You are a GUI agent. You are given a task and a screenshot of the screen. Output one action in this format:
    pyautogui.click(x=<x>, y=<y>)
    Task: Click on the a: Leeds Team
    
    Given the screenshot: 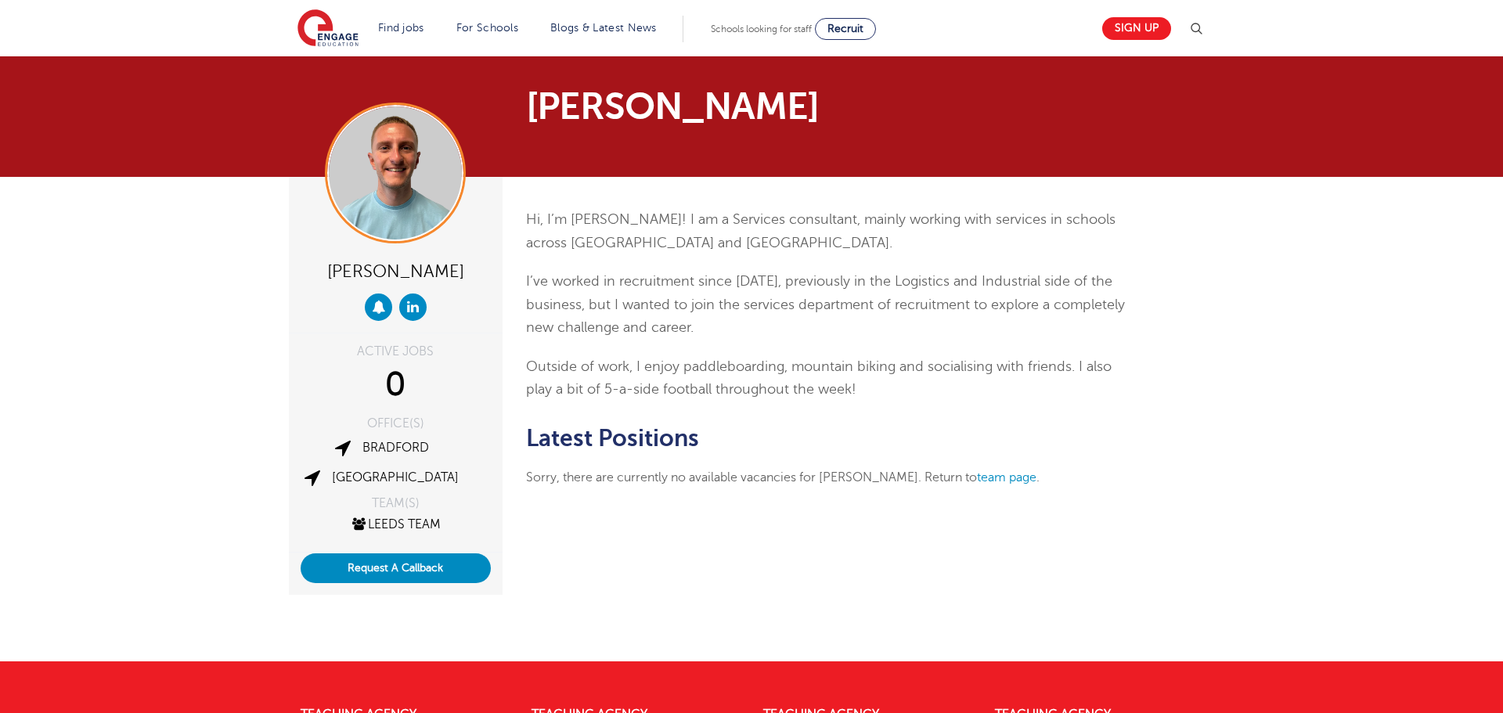 What is the action you would take?
    pyautogui.click(x=395, y=524)
    